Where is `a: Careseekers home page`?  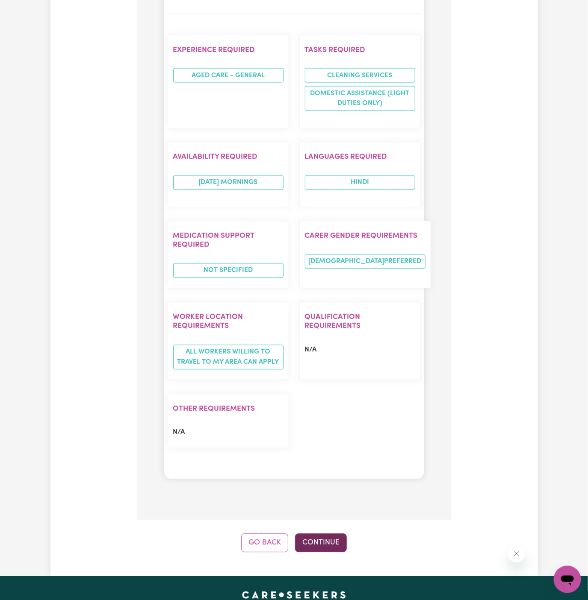
a: Careseekers home page is located at coordinates (294, 595).